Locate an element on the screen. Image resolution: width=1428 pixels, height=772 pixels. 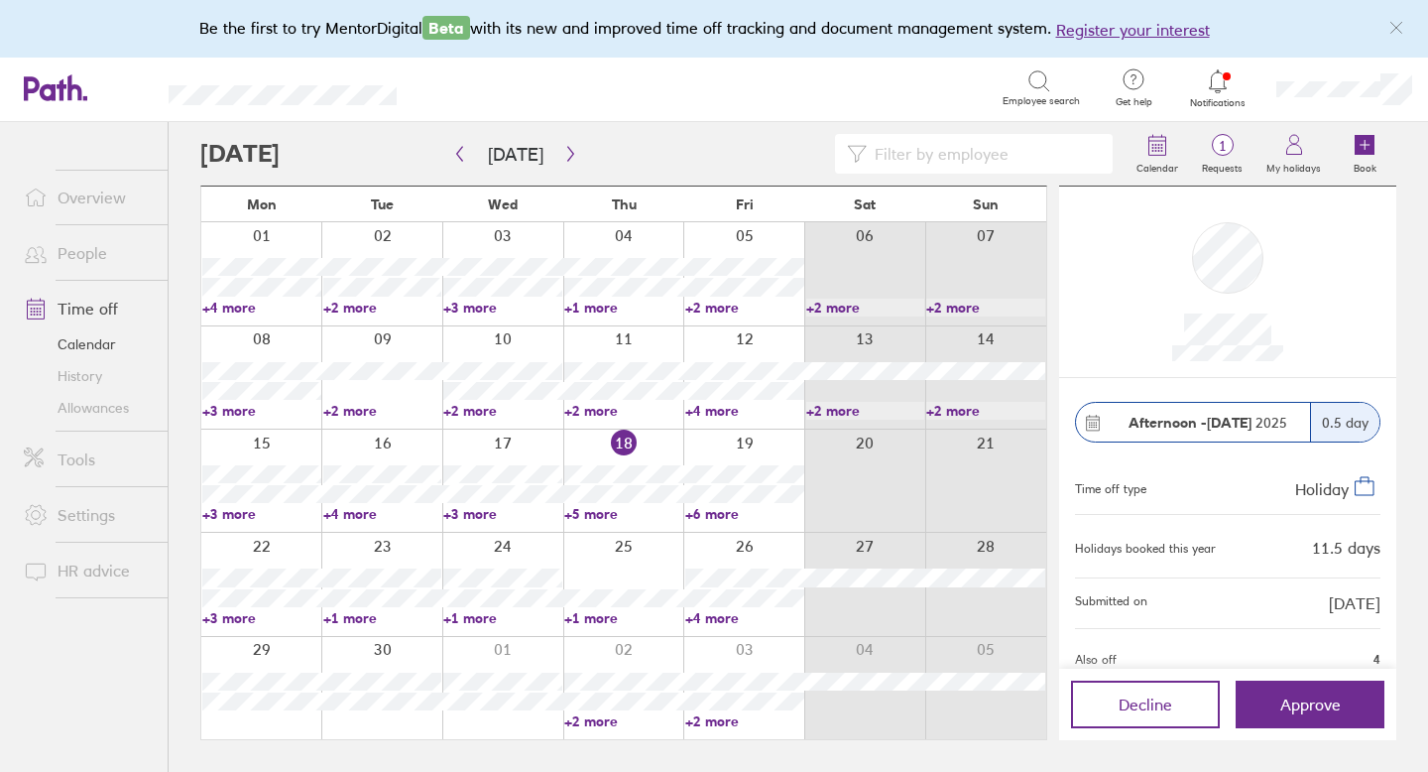
span: Approve is located at coordinates (1310, 704).